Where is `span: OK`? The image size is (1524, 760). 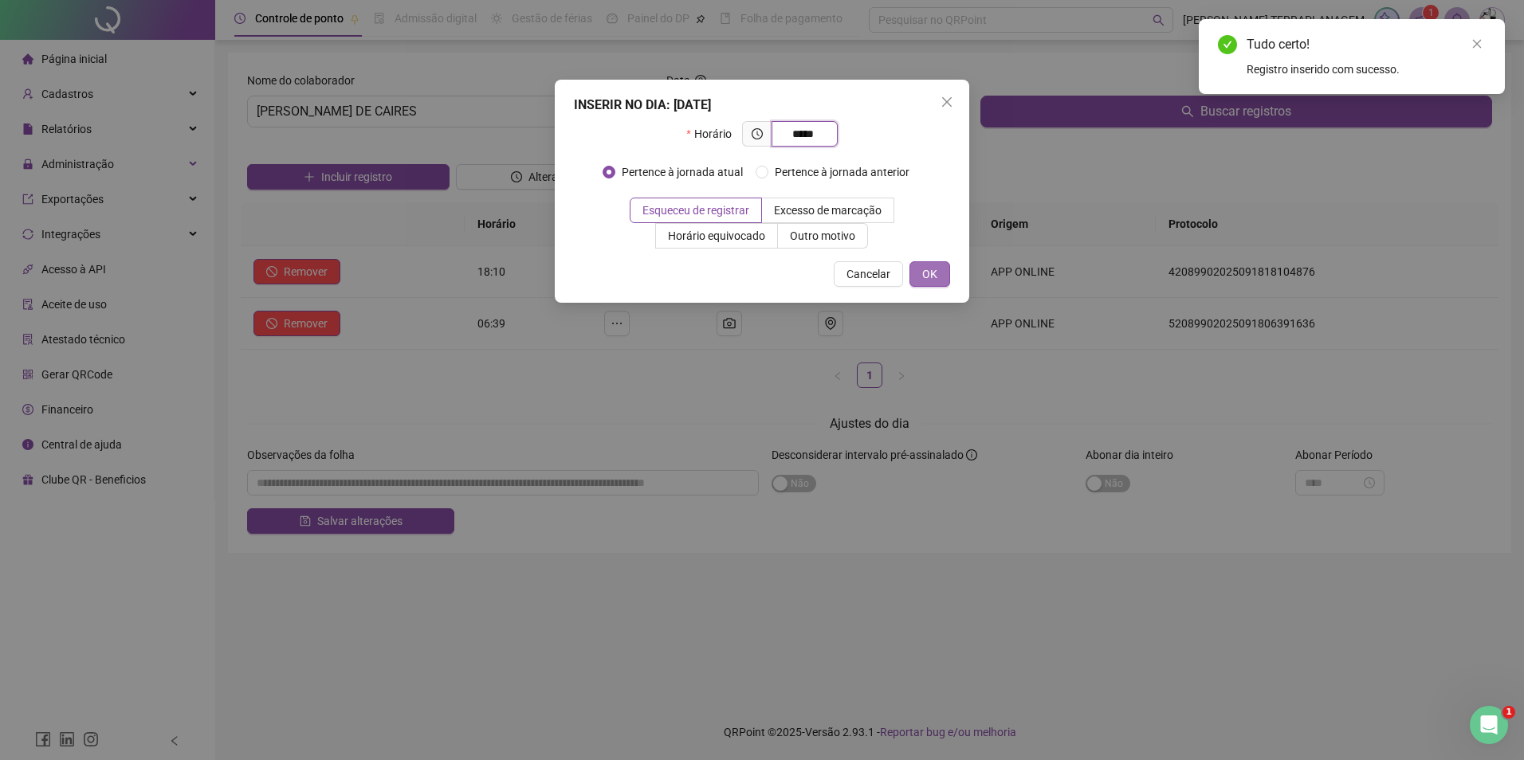
span: OK is located at coordinates (929, 274).